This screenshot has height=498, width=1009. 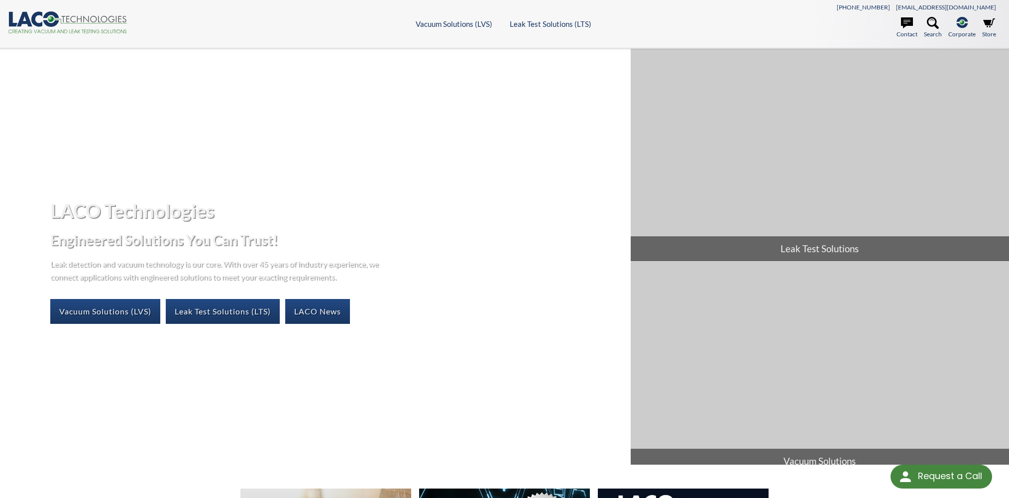 I want to click on a: Vacuum Solutions, so click(x=820, y=368).